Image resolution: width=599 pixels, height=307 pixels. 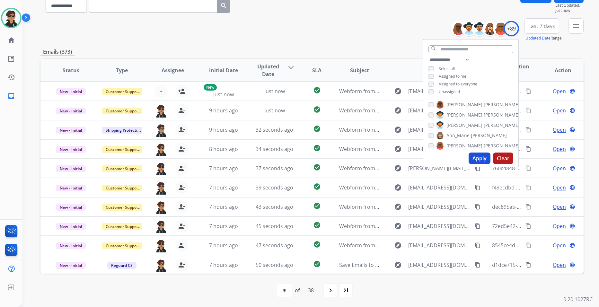 I want to click on span: Initial Date, so click(x=224, y=70).